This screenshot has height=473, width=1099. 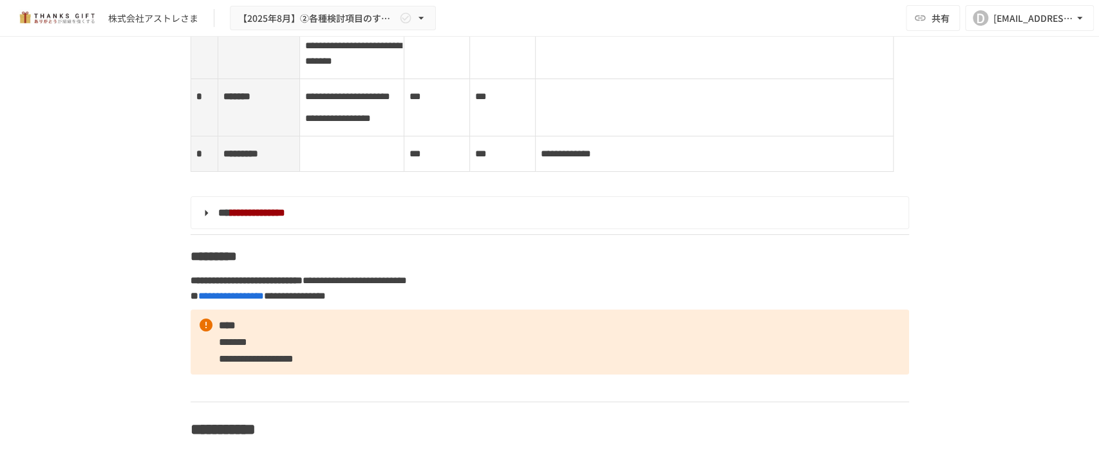 What do you see at coordinates (980, 18) in the screenshot?
I see `div: D` at bounding box center [980, 18].